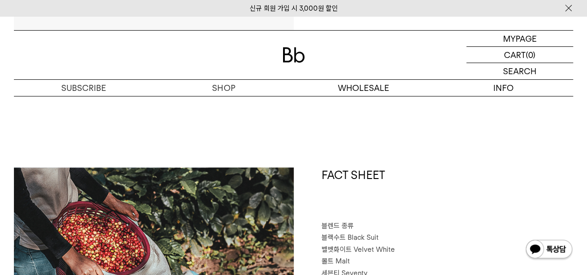 The height and width of the screenshot is (275, 587). Describe the element at coordinates (337, 250) in the screenshot. I see `span: 벨벳화이트` at that location.